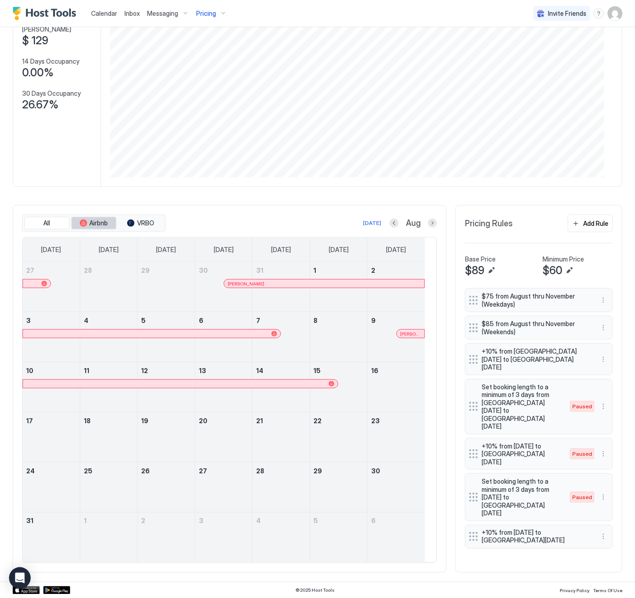 This screenshot has width=635, height=598. Describe the element at coordinates (281, 387) in the screenshot. I see `td: August 14, 2025` at that location.